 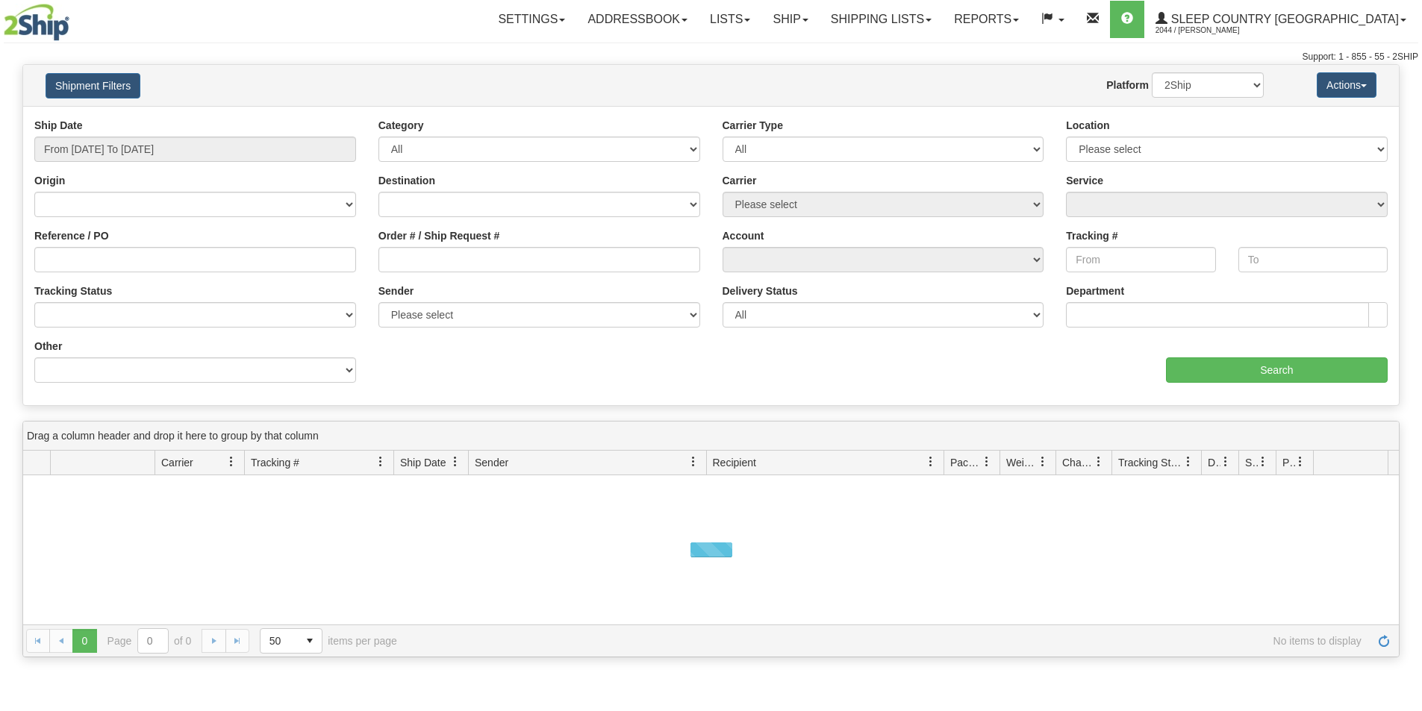 What do you see at coordinates (1022, 463) in the screenshot?
I see `span: Weight` at bounding box center [1022, 463].